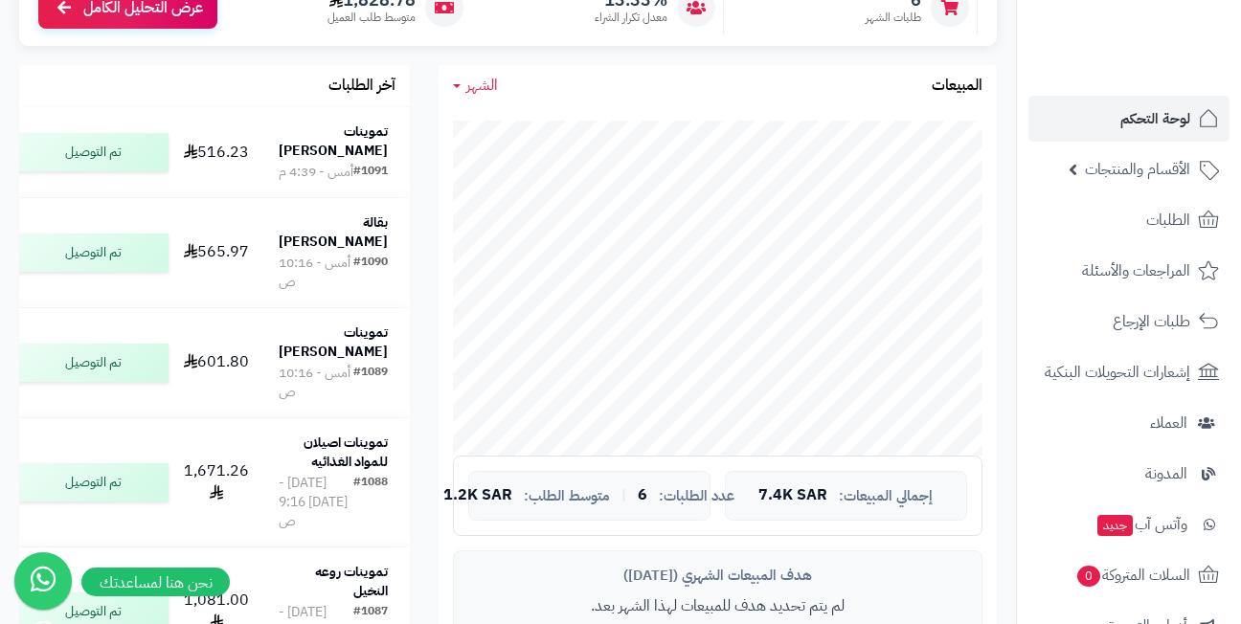 This screenshot has height=624, width=1241. Describe the element at coordinates (1166, 72) in the screenshot. I see `img: logo-2.png` at that location.